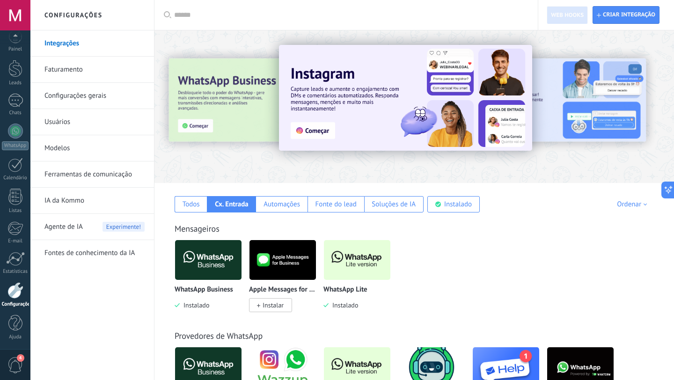 The width and height of the screenshot is (674, 380). What do you see at coordinates (92, 148) in the screenshot?
I see `li: Modelos` at bounding box center [92, 148].